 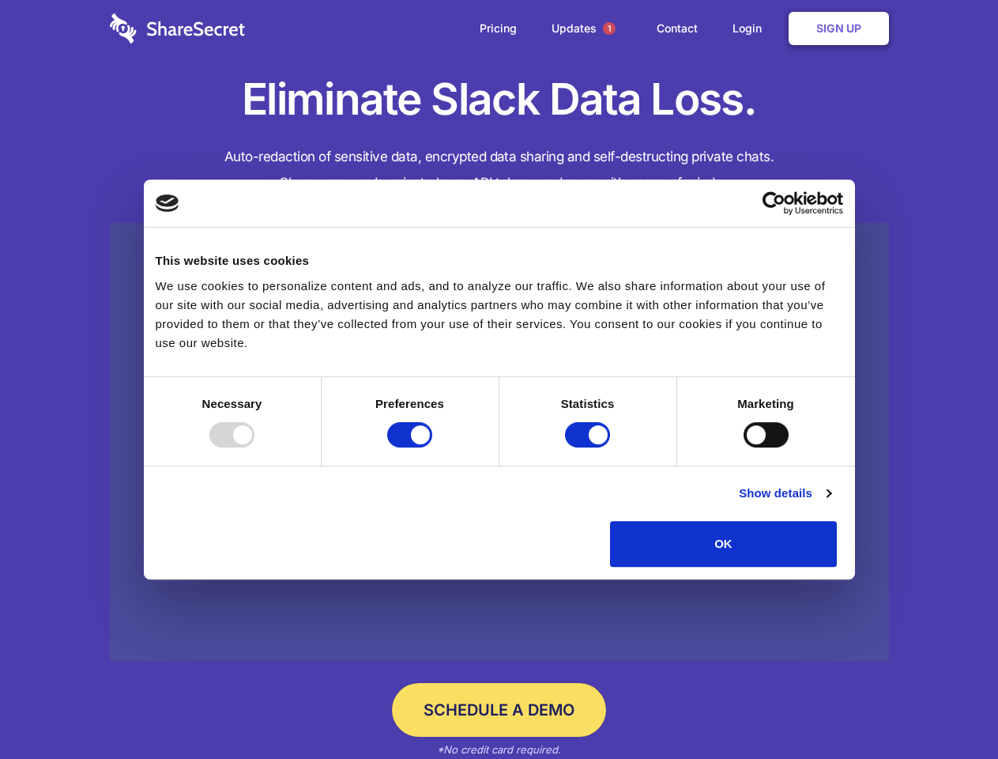 I want to click on a: Wistia video thumbnail, so click(x=500, y=442).